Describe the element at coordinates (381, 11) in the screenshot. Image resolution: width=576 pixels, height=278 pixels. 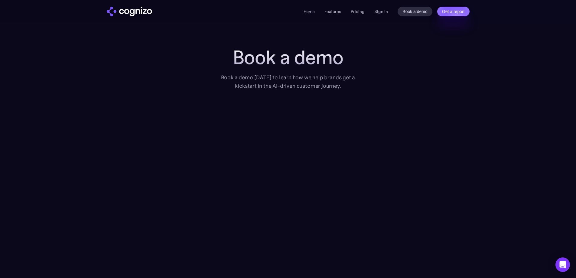
I see `a: Sign in` at that location.